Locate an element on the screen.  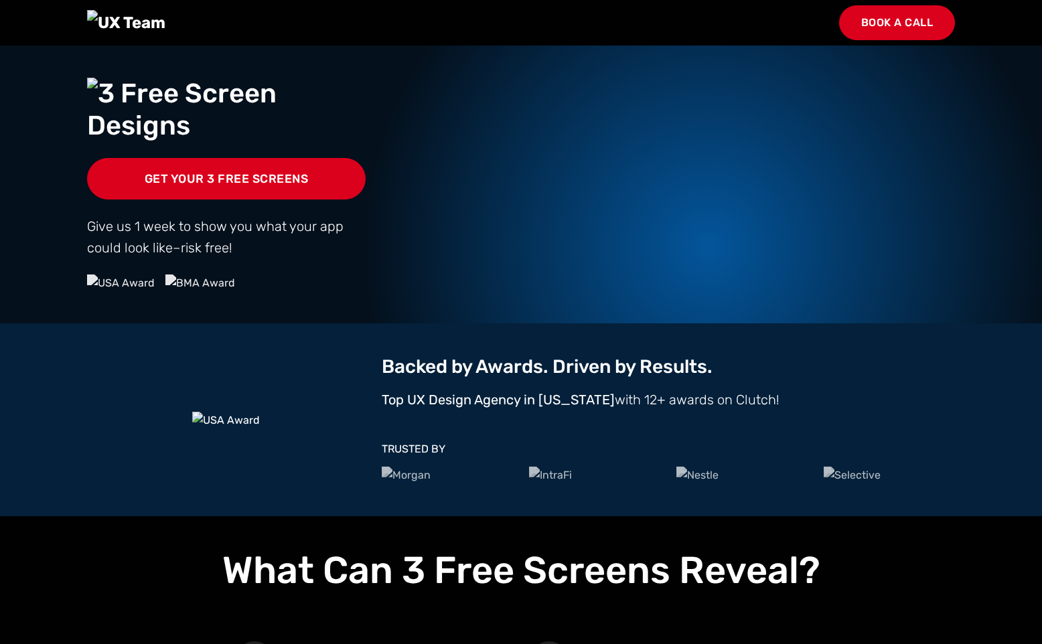
a: Book a Call is located at coordinates (897, 23).